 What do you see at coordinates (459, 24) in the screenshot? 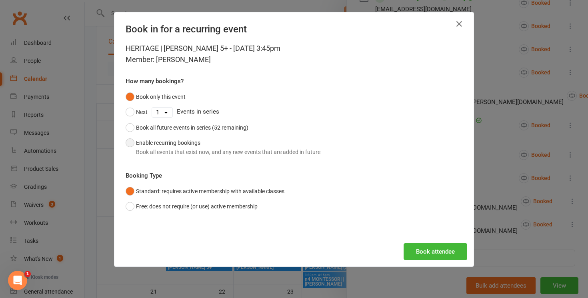
I see `button: Close` at bounding box center [459, 24].